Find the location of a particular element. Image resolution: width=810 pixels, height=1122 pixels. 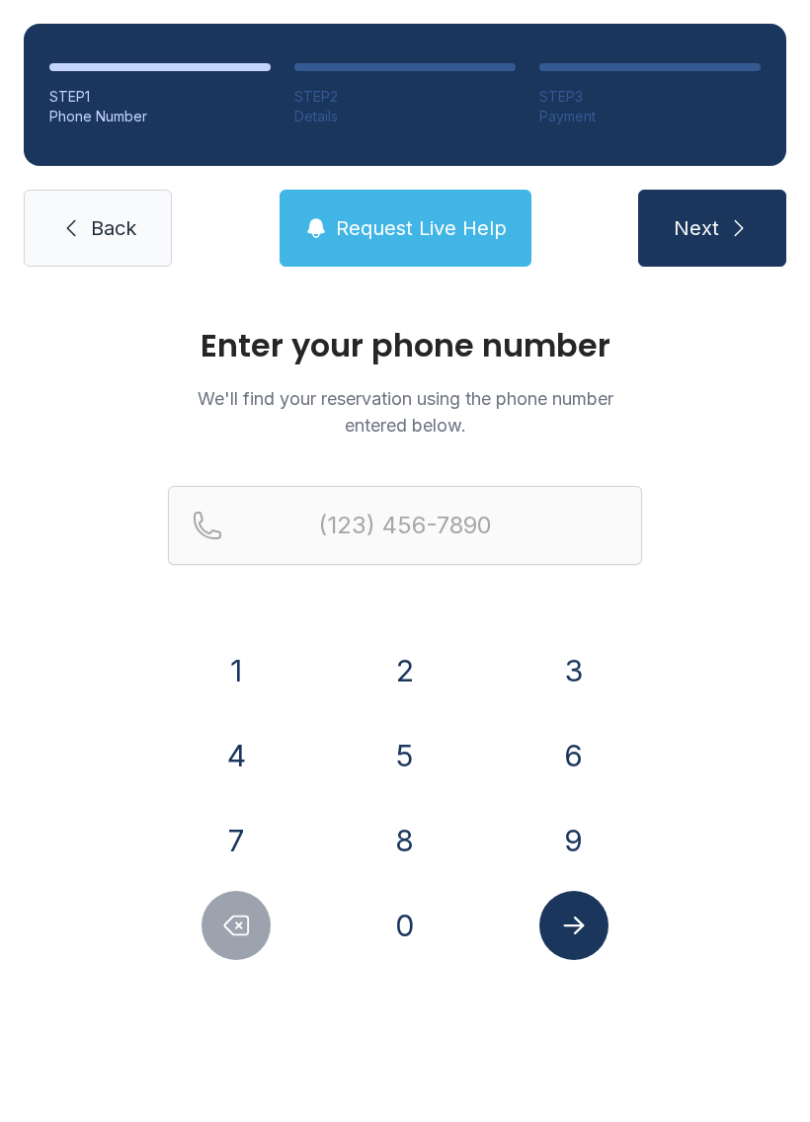

button: 0 is located at coordinates (405, 926).